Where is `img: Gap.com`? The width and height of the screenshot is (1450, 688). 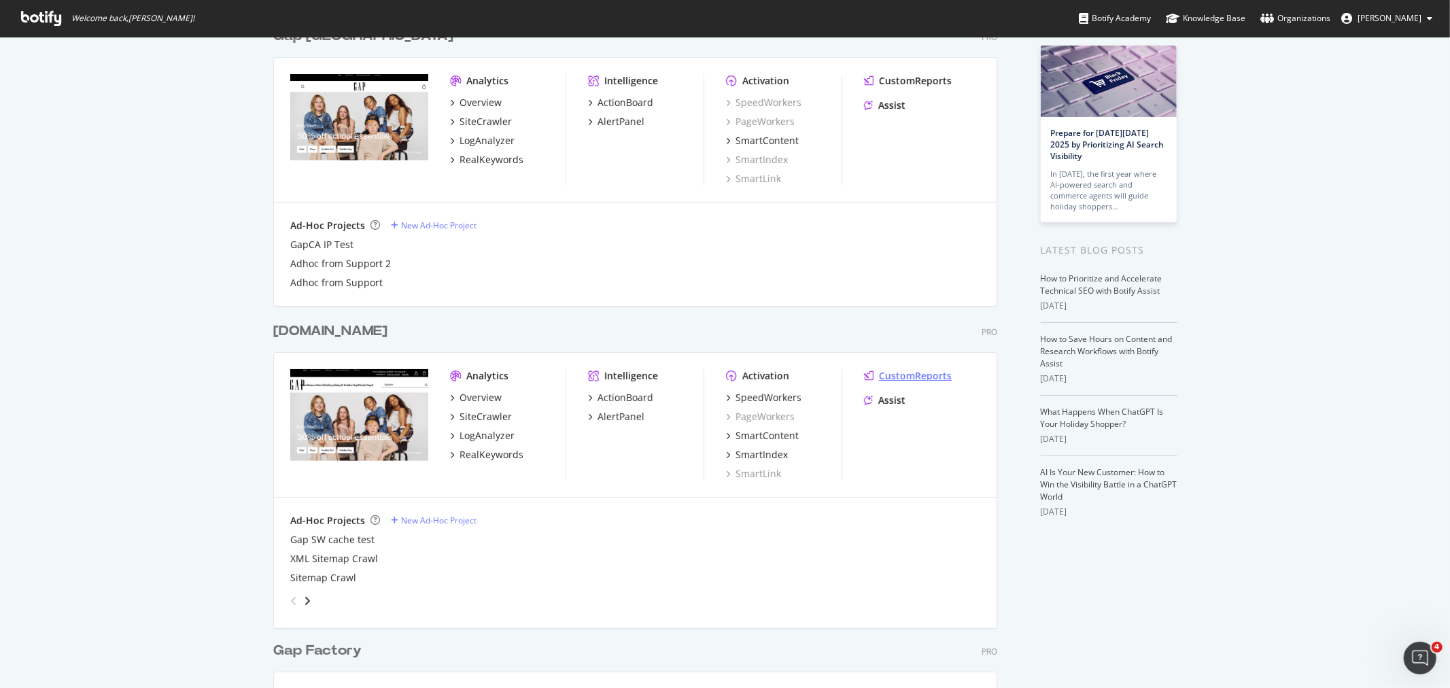 img: Gap.com is located at coordinates (359, 424).